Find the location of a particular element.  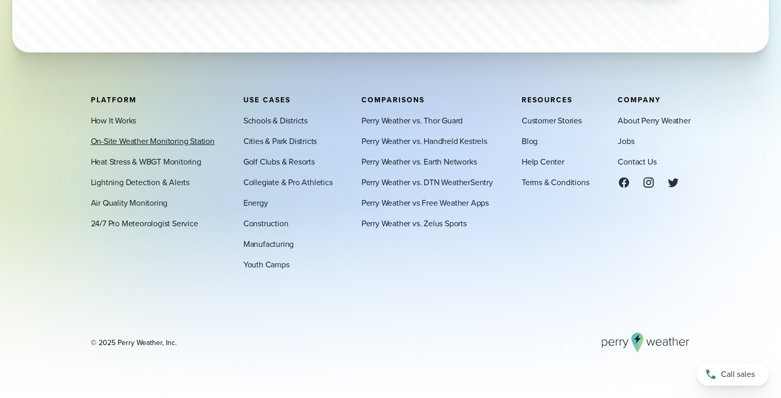

a: Manufacturing is located at coordinates (269, 244).